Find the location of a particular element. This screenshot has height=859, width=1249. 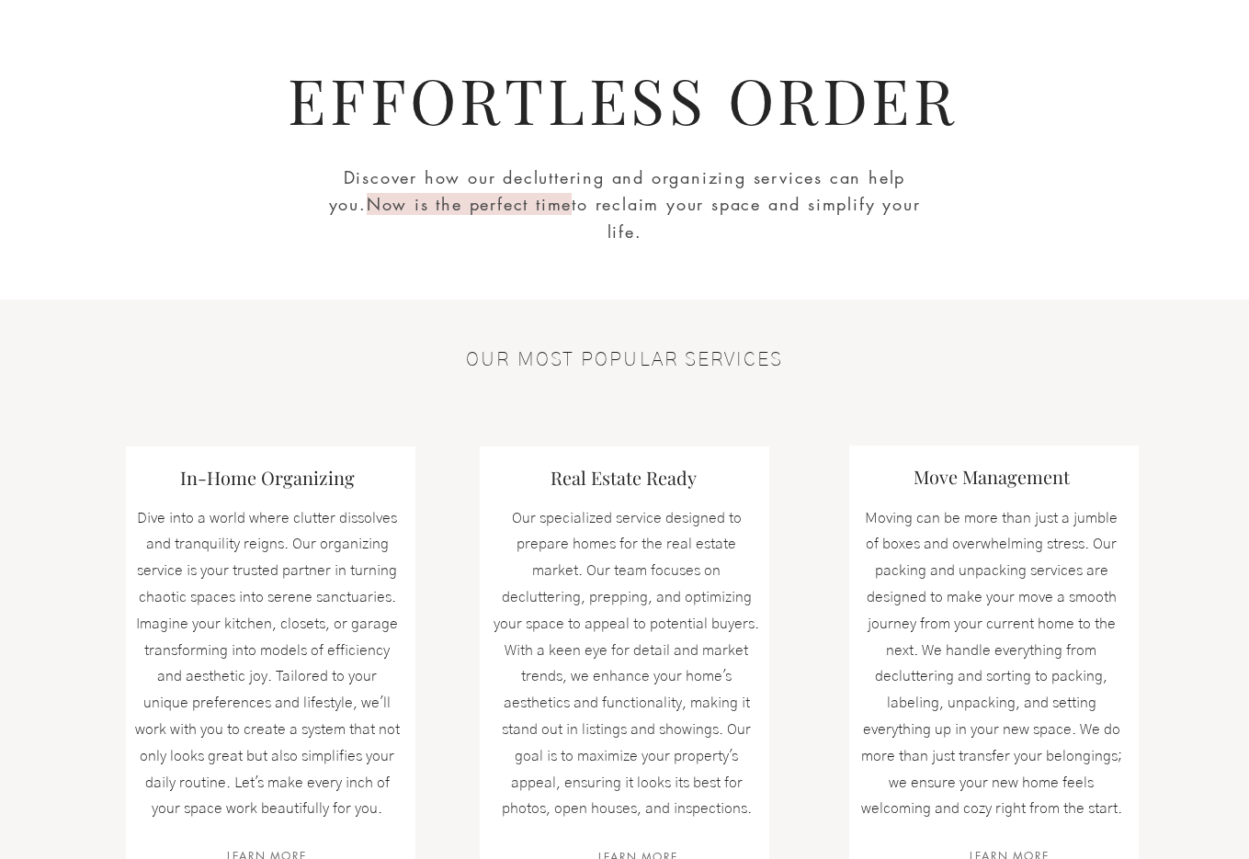

h3: In-Home Organizing is located at coordinates (267, 478).